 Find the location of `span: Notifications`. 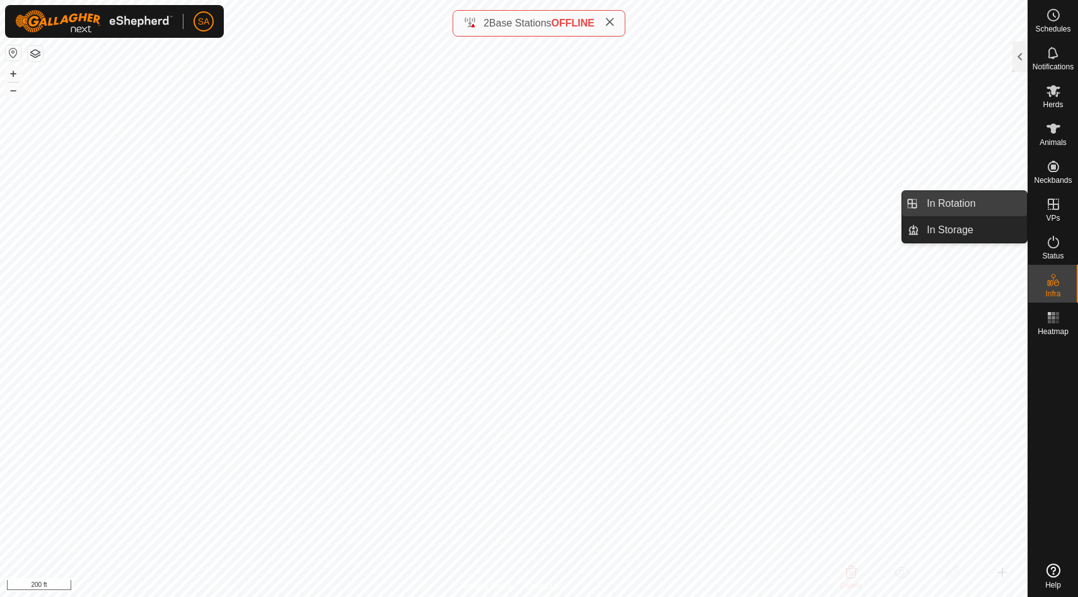

span: Notifications is located at coordinates (1053, 67).